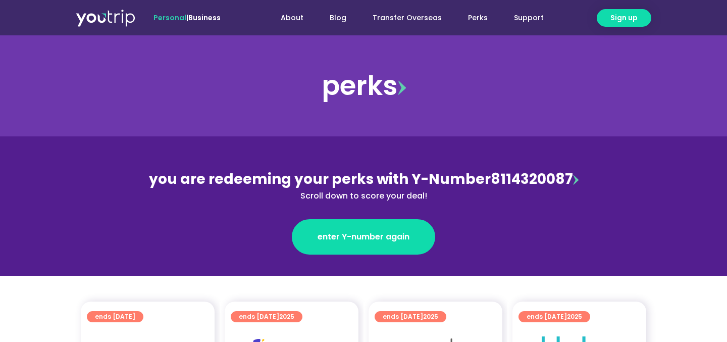 The image size is (727, 342). I want to click on a: Sign up, so click(624, 18).